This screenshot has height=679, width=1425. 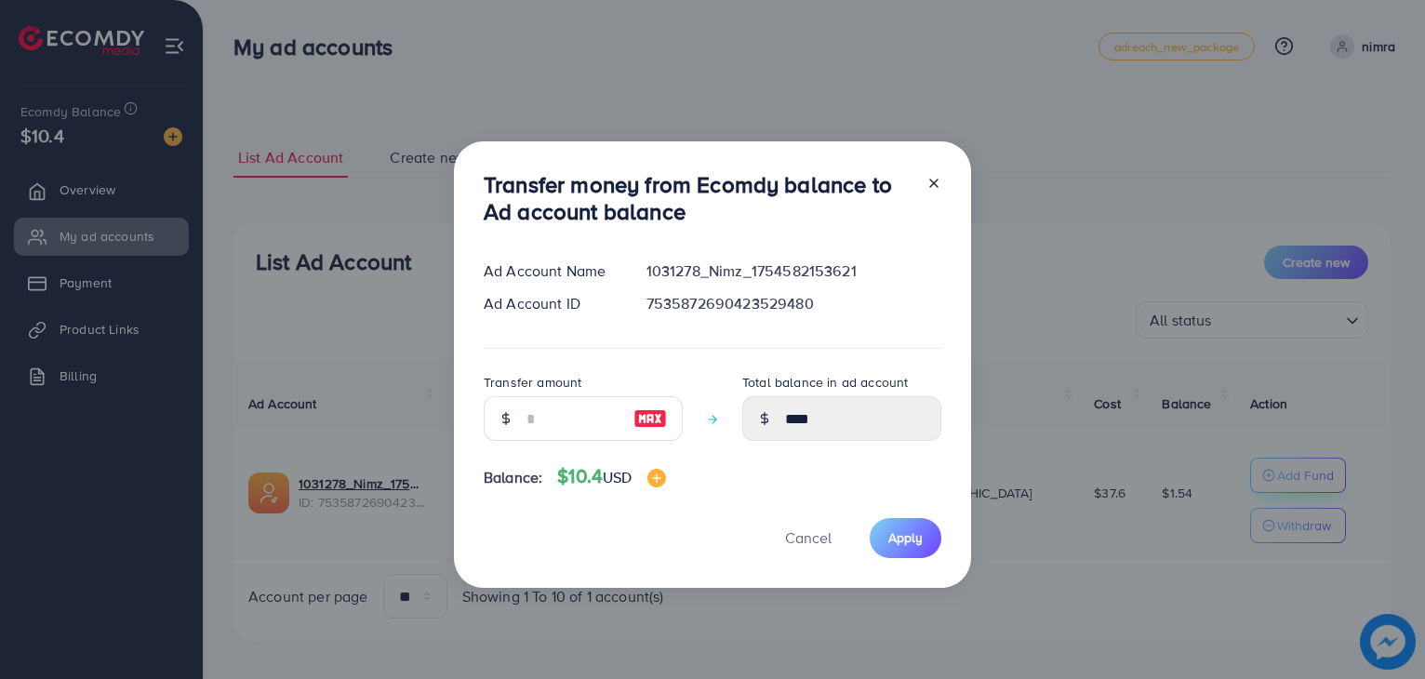 I want to click on h3: Transfer money from Ecomdy balance to Ad account balance, so click(x=698, y=198).